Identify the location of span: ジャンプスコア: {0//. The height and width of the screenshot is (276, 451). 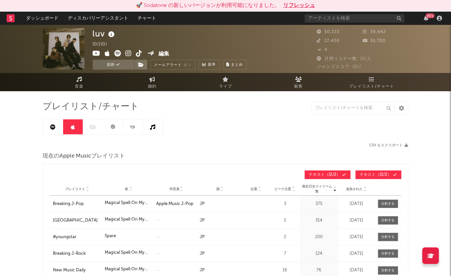
(339, 67).